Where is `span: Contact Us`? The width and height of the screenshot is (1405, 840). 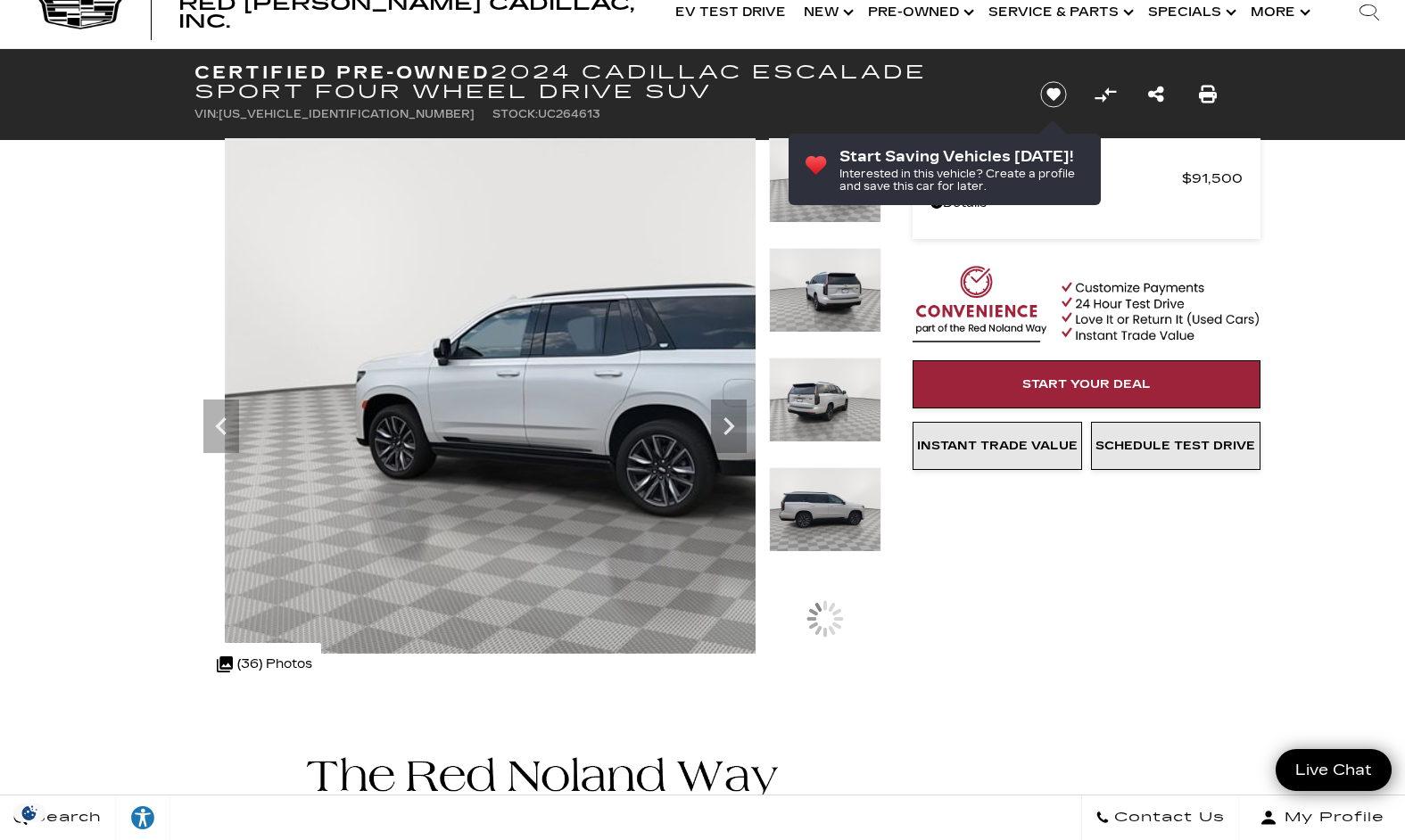 span: Contact Us is located at coordinates (1167, 818).